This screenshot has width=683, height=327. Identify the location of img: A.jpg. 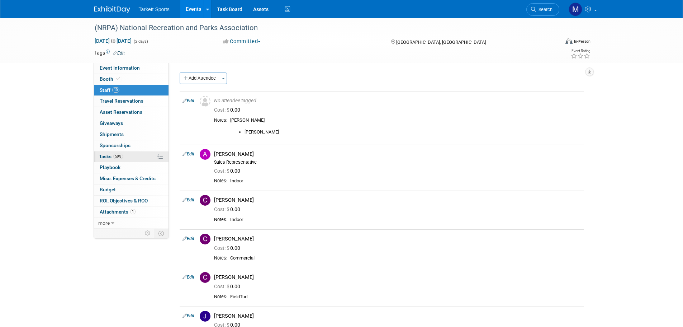
(205, 154).